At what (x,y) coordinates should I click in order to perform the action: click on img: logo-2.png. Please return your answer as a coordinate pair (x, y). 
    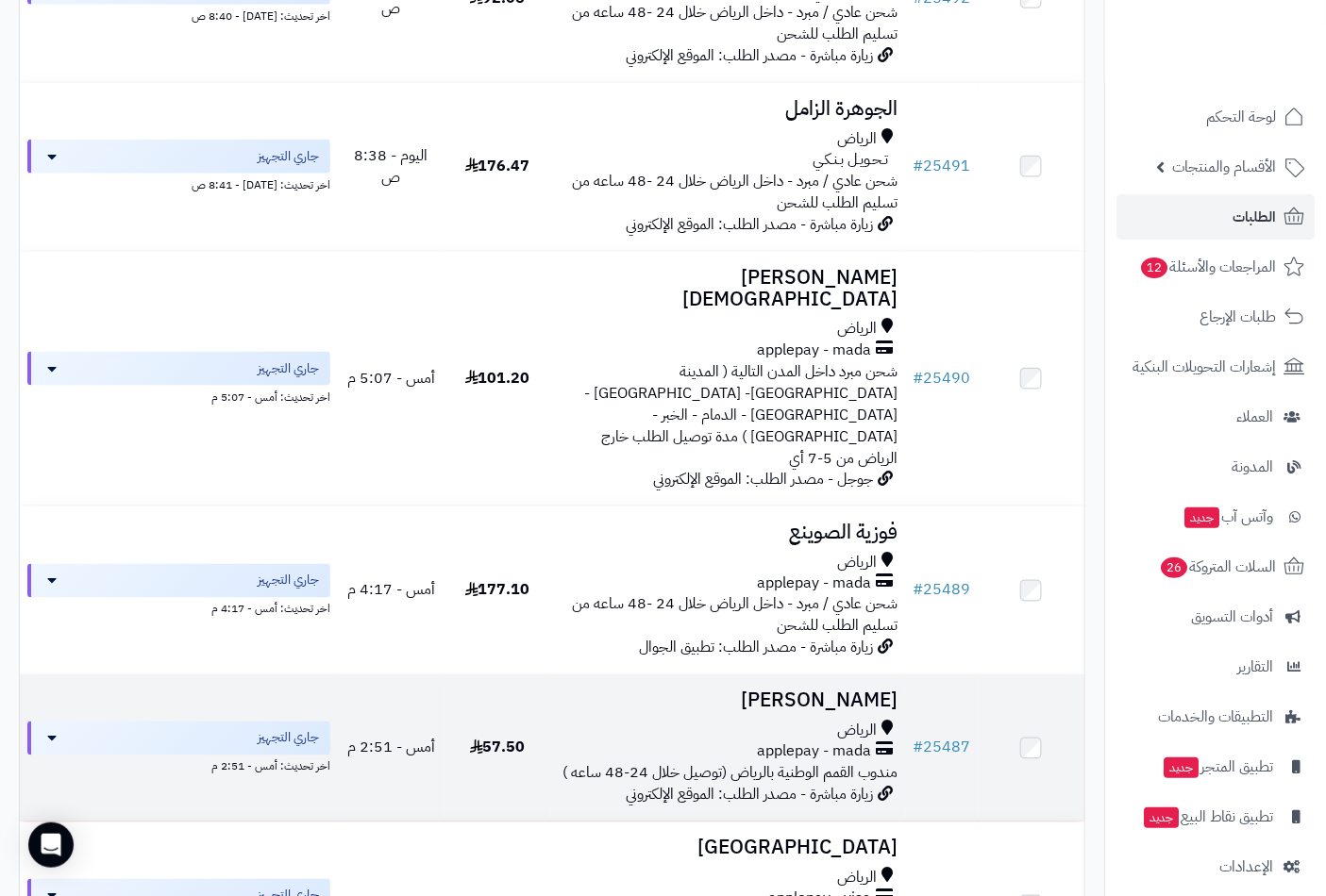
    Looking at the image, I should click on (1252, 57).